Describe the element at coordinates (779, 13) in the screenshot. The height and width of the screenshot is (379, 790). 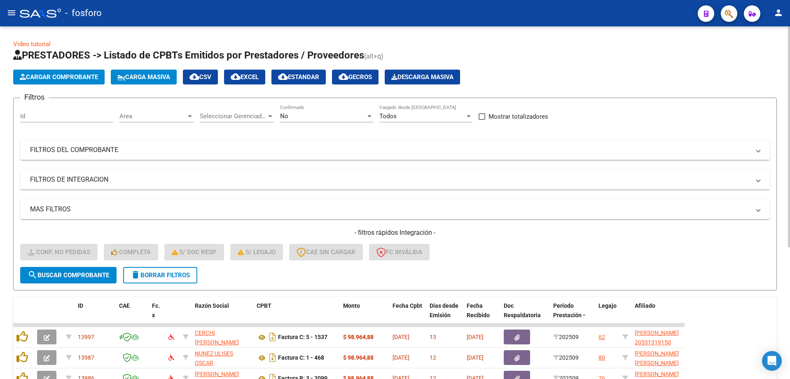
I see `mat-icon: person` at that location.